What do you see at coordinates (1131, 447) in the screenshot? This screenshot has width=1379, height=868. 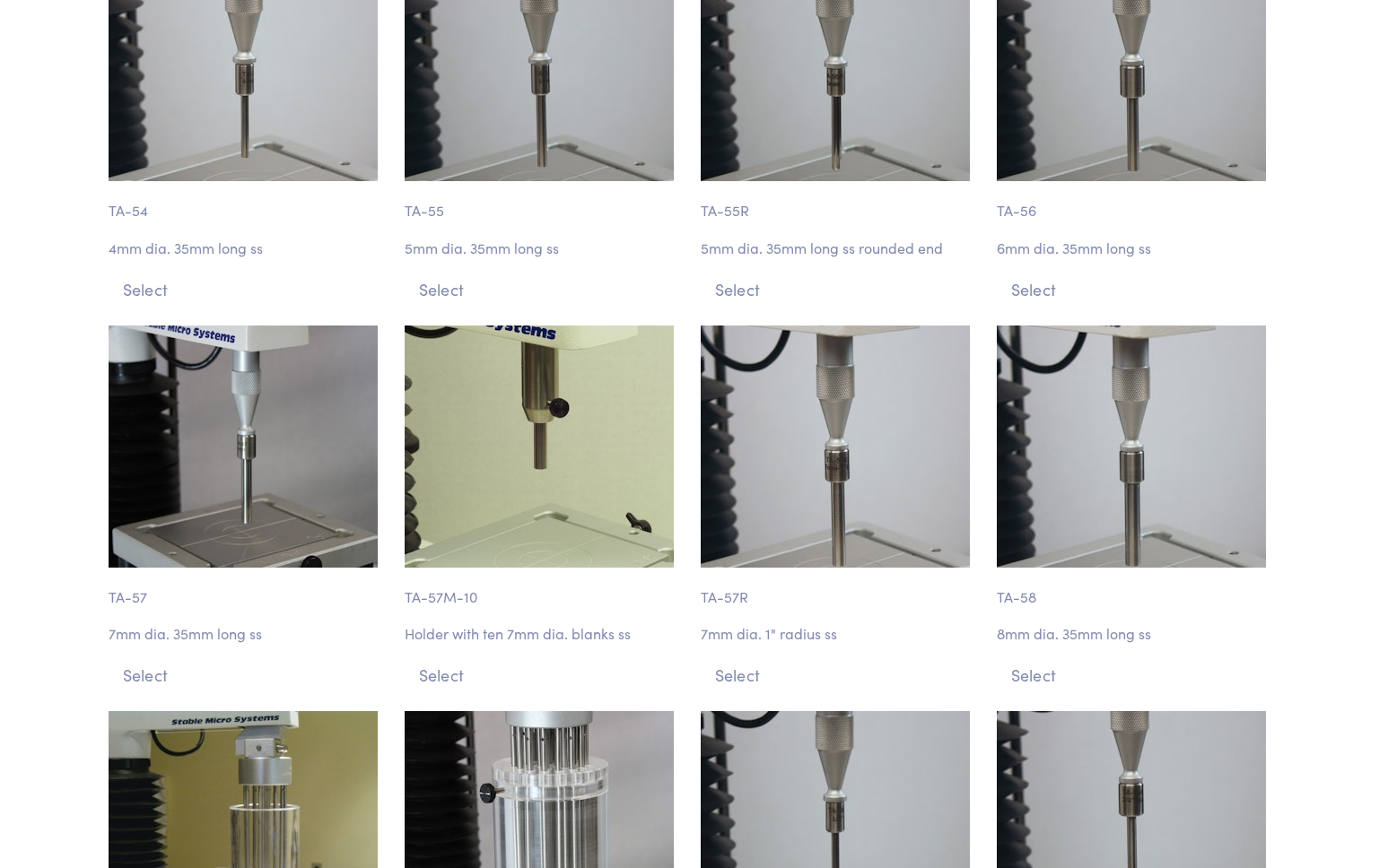 I see `img: puncture_ta-58_8mm_3.jpg` at bounding box center [1131, 447].